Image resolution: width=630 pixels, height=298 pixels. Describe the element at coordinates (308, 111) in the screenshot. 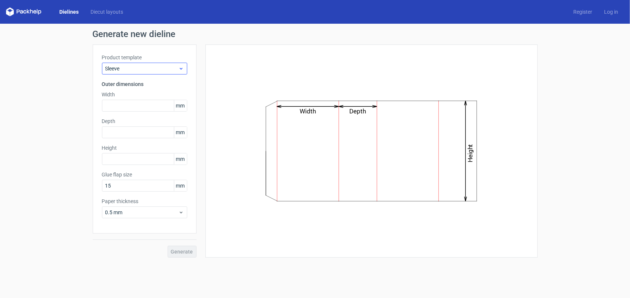

I see `text: Width` at that location.